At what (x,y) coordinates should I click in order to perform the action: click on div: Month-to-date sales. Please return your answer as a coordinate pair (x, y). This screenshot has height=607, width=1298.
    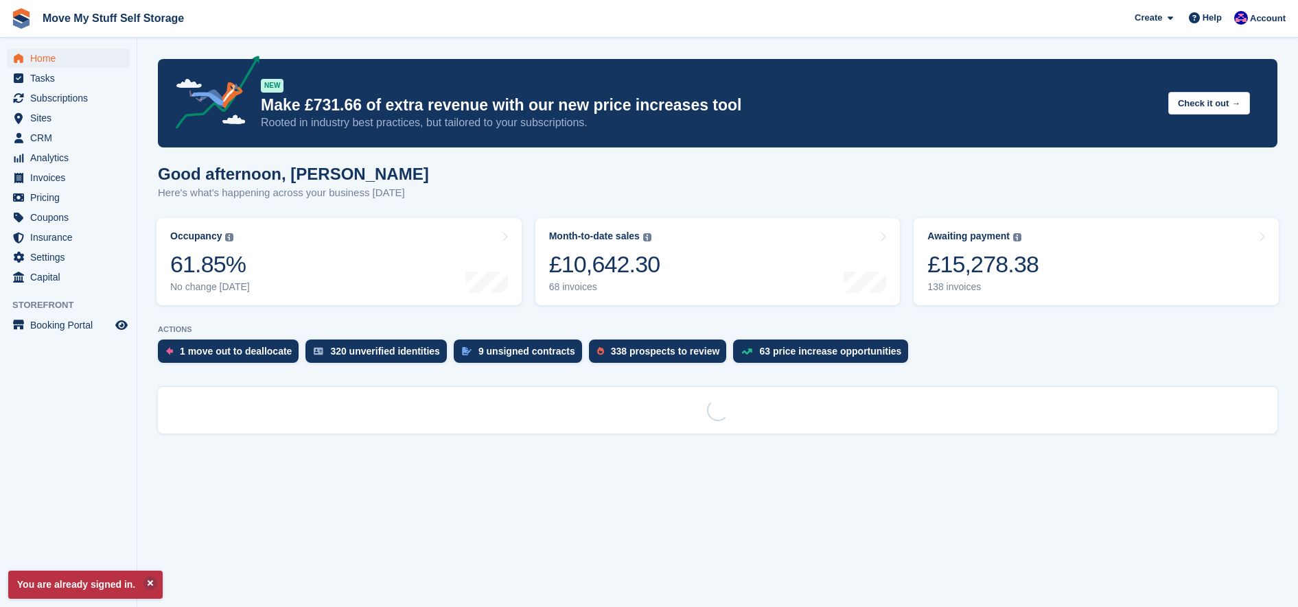
    Looking at the image, I should click on (594, 236).